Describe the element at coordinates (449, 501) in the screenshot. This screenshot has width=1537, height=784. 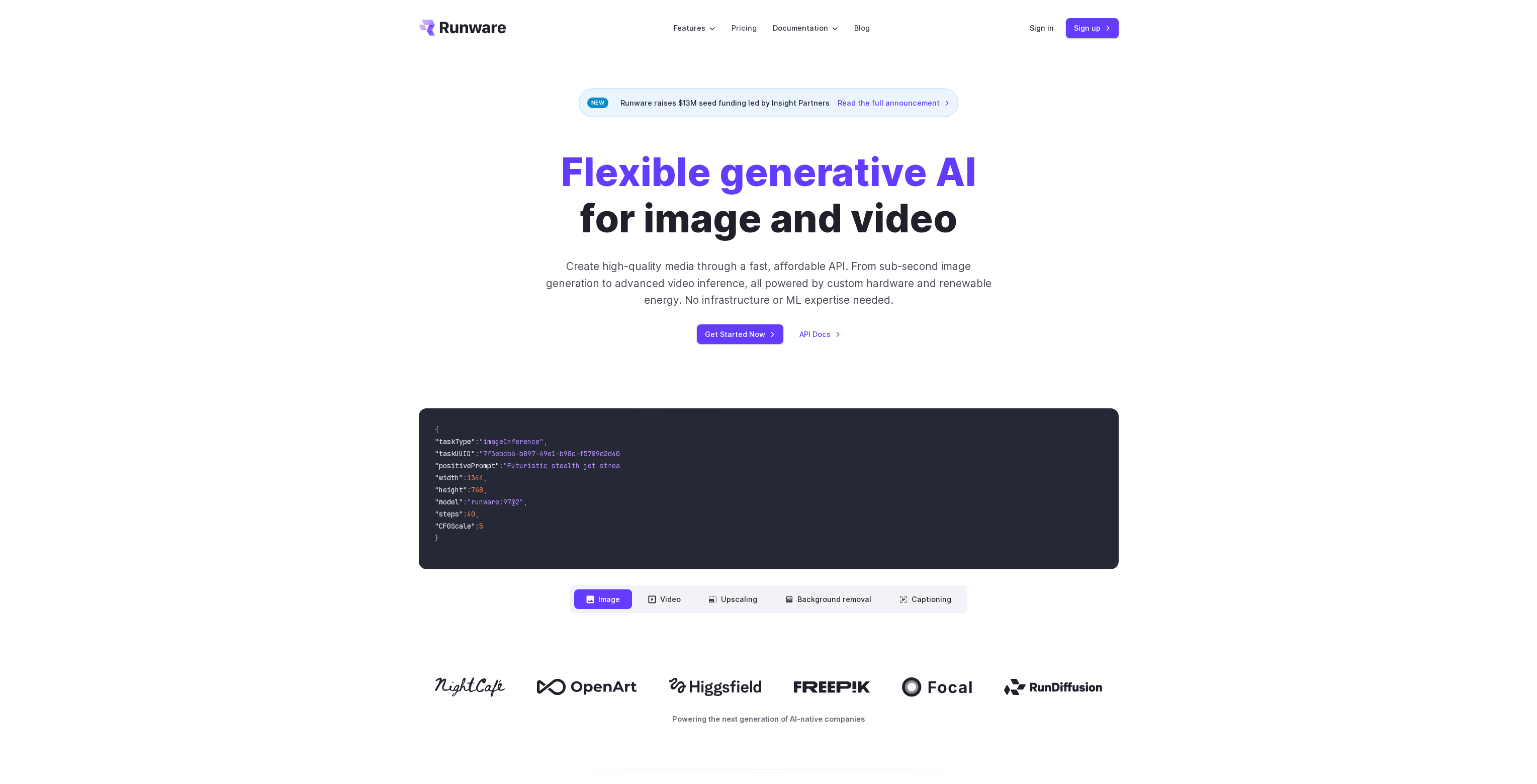
I see `span: "model"` at that location.